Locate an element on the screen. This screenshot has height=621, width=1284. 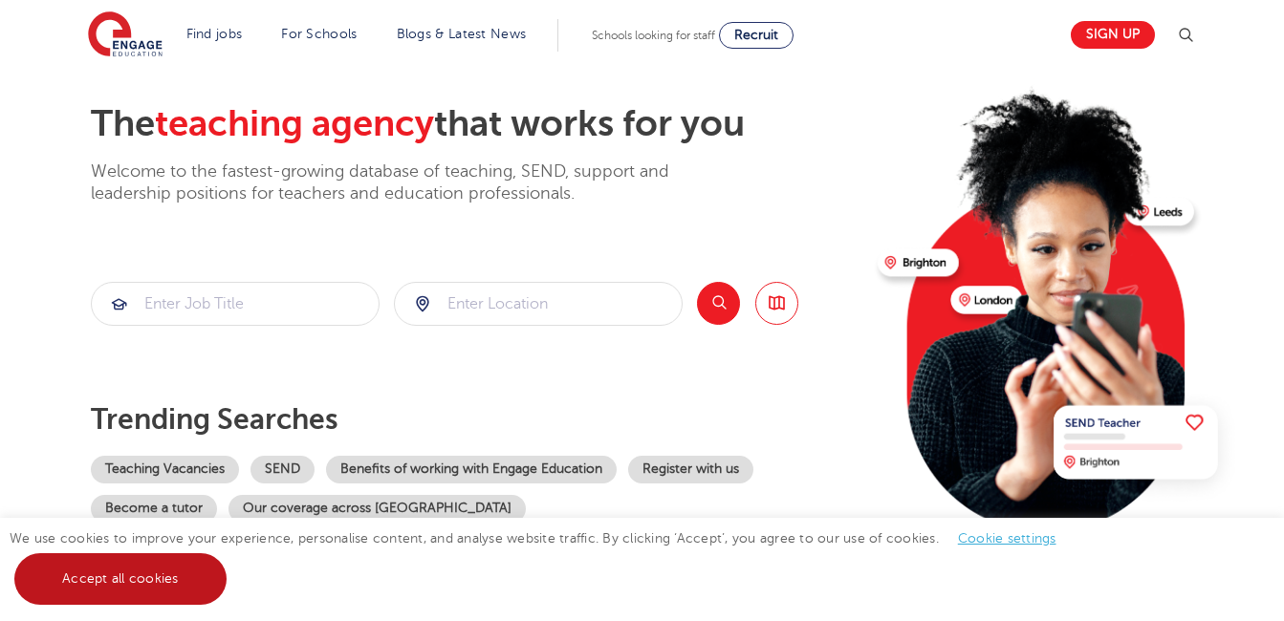
span: Schools looking for staff is located at coordinates (653, 35).